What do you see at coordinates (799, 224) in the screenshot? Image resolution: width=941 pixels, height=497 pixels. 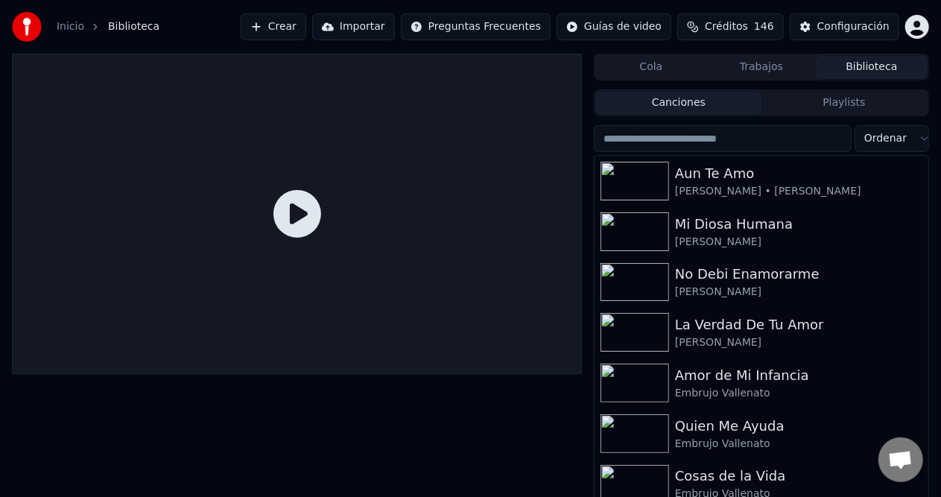 I see `div: Mi Diosa Humana` at bounding box center [799, 224].